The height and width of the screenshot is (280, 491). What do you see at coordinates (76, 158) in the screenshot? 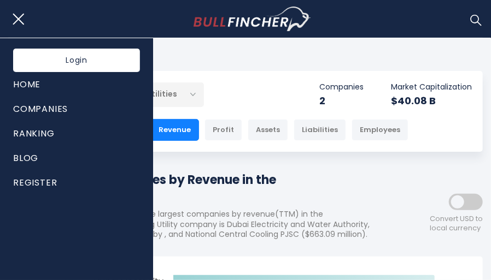
I see `a: Blog` at bounding box center [76, 158].